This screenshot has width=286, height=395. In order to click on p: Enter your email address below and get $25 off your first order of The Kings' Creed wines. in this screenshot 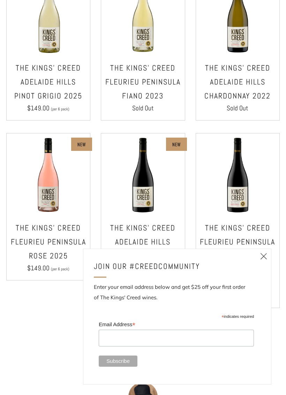, I will do `click(177, 292)`.